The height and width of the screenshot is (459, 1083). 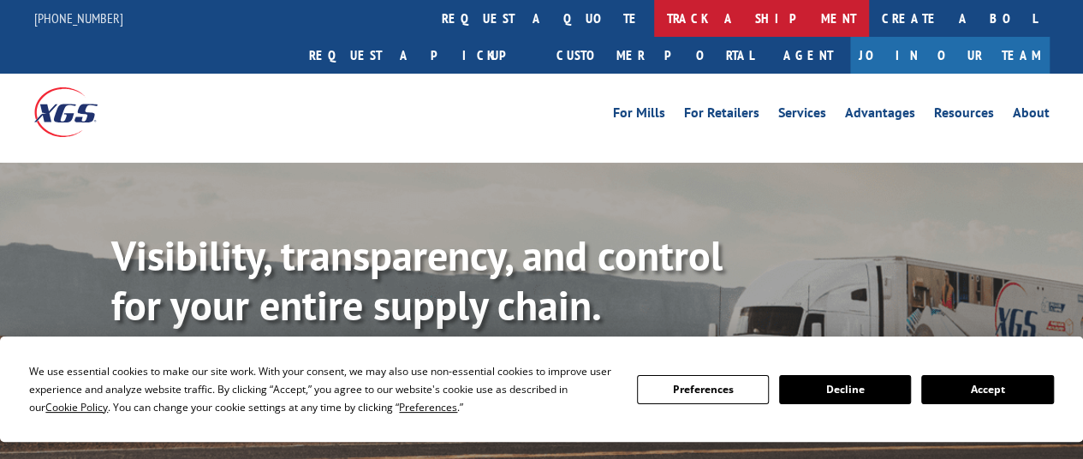 I want to click on a: Resources, so click(x=964, y=116).